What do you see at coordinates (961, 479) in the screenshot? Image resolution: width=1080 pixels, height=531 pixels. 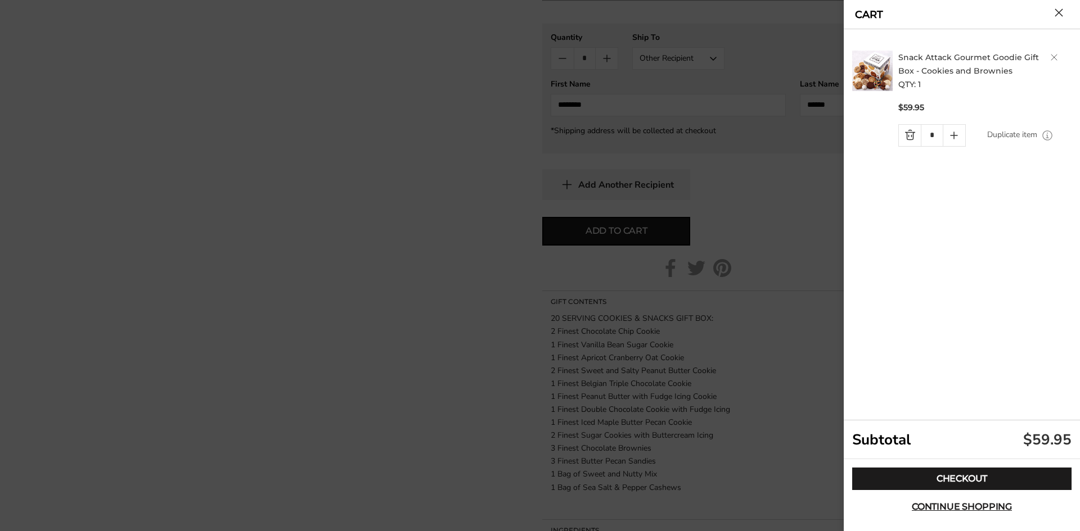 I see `a: Checkout` at bounding box center [961, 479].